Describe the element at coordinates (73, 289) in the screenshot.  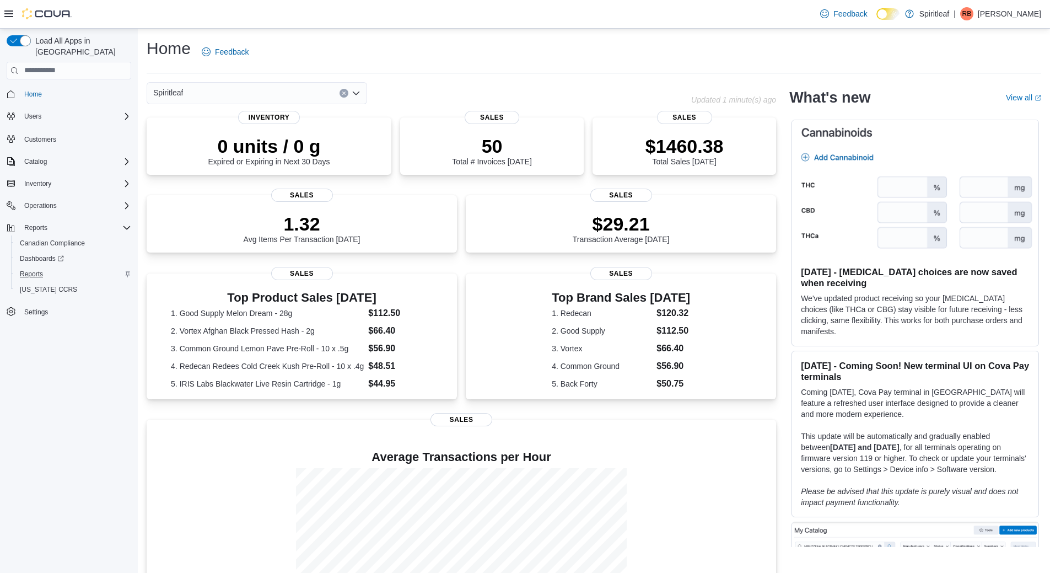
I see `span: Washington CCRS` at that location.